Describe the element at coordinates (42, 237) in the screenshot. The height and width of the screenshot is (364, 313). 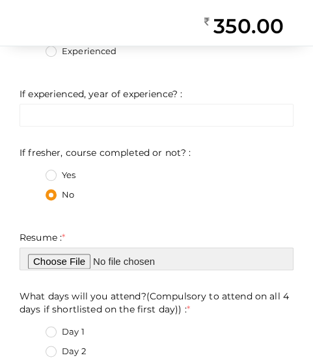
I see `label: Resume :` at that location.